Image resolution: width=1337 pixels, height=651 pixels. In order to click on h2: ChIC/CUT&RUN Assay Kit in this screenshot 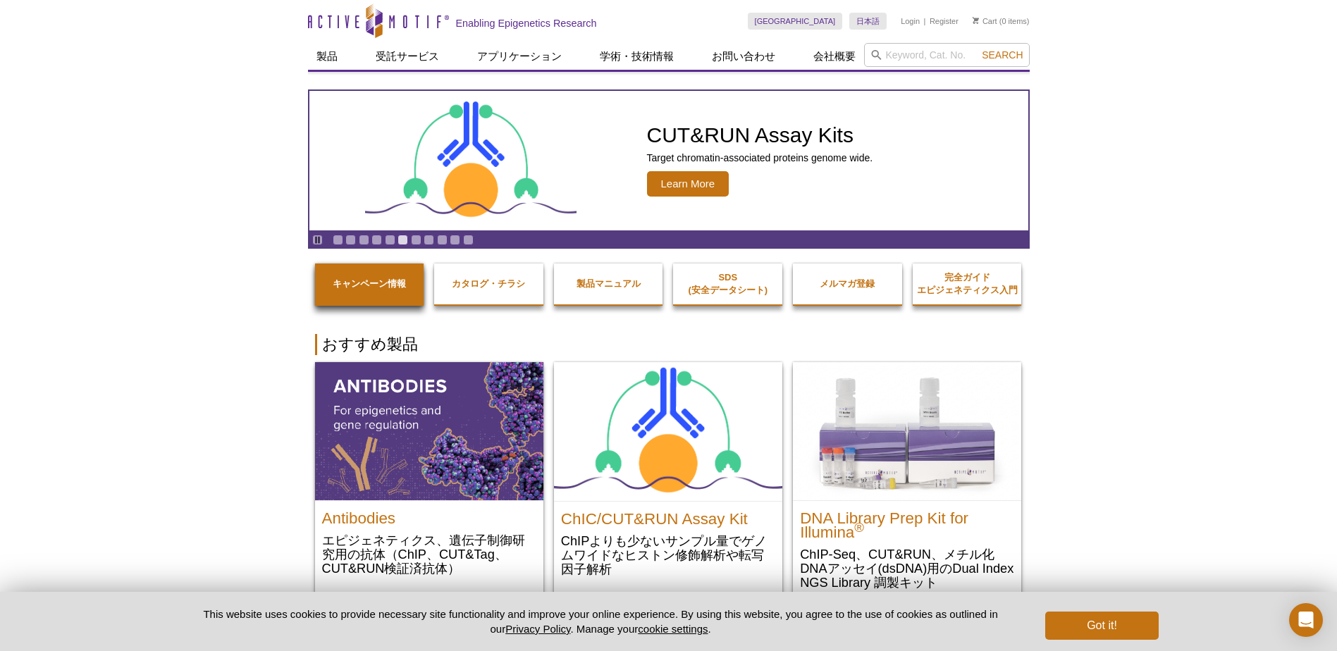, I will do `click(668, 516)`.